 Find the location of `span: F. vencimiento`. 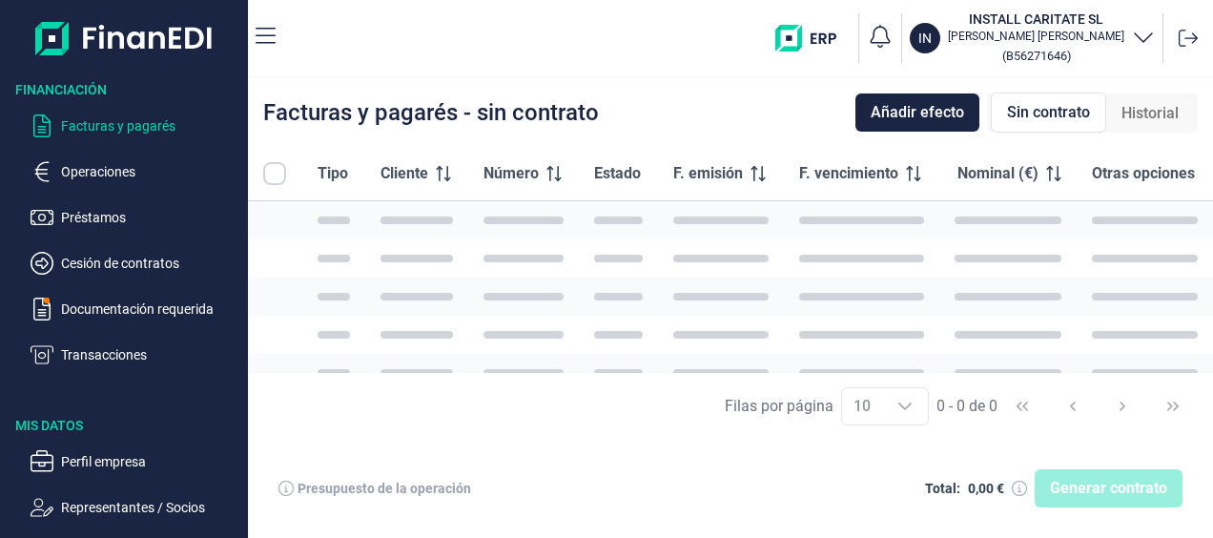

span: F. vencimiento is located at coordinates (849, 174).